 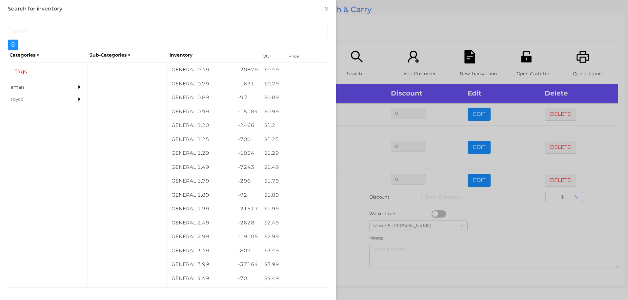 I want to click on div: -2628, so click(x=248, y=223).